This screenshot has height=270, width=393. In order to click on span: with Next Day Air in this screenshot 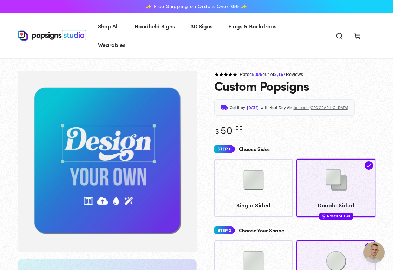, I will do `click(276, 107)`.